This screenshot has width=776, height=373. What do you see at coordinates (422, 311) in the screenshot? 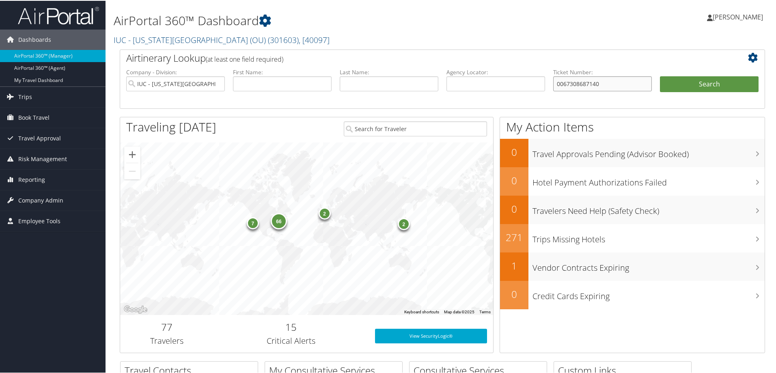
I see `button: Keyboard shortcuts` at bounding box center [422, 311].